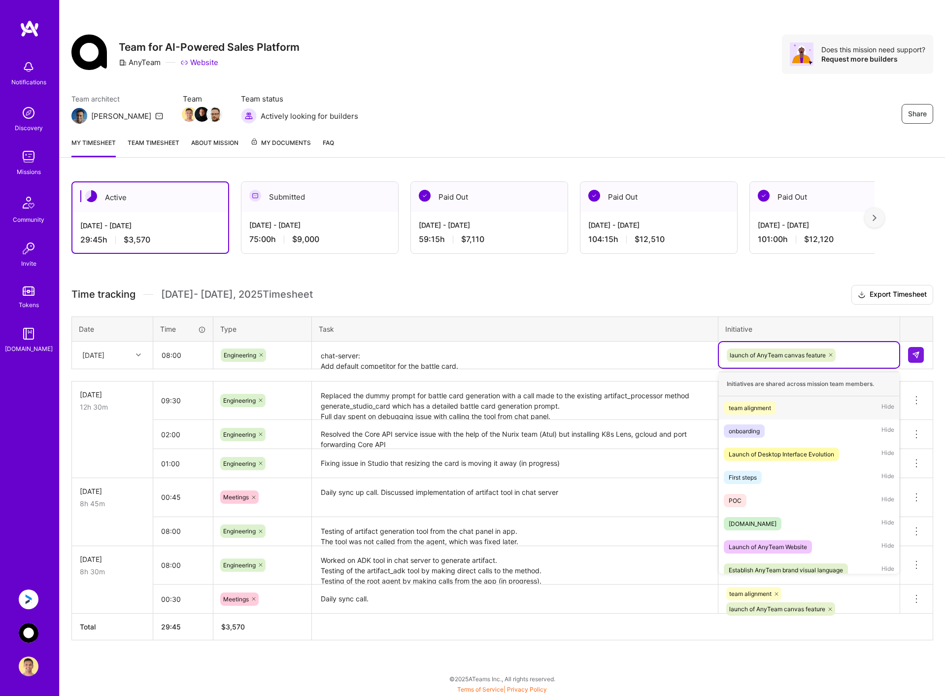 This screenshot has width=945, height=696. I want to click on div: Invite, so click(29, 263).